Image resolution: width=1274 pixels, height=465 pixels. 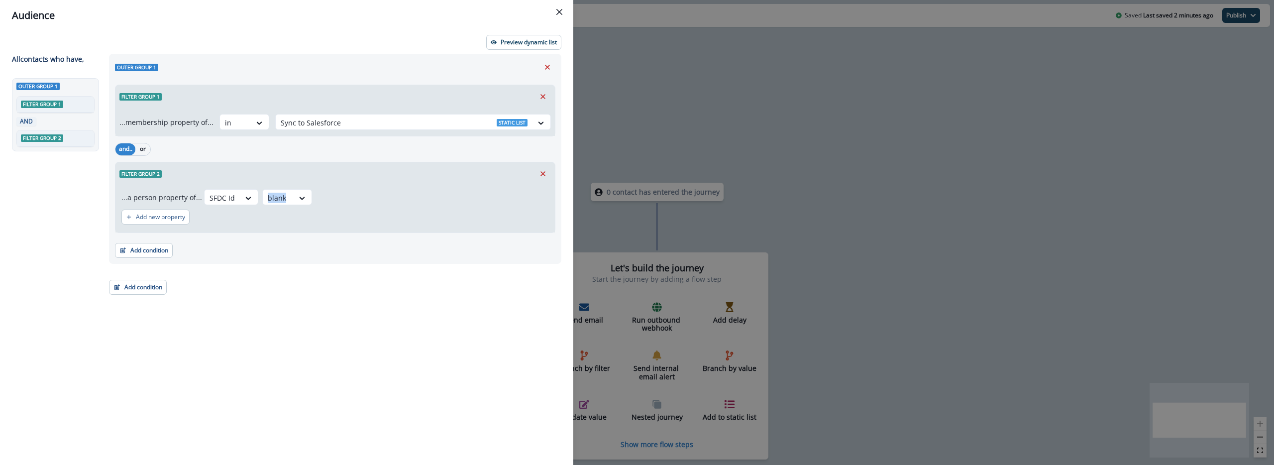 What do you see at coordinates (287, 15) in the screenshot?
I see `div: Audience` at bounding box center [287, 15].